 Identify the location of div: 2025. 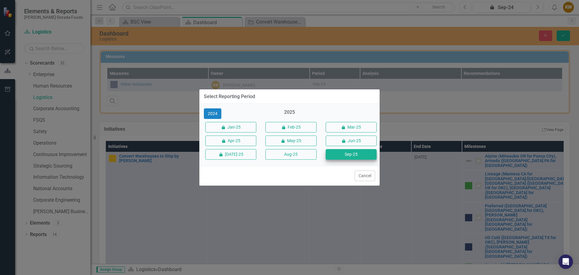
(289, 114).